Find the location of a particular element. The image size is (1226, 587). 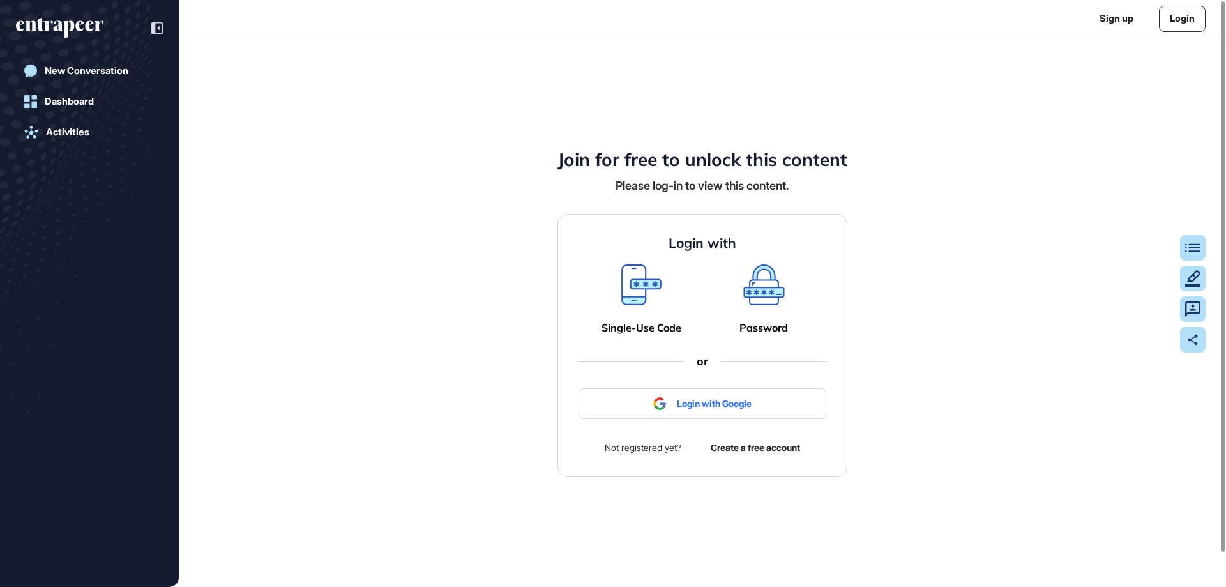

div: entrapeer-logo is located at coordinates (59, 28).